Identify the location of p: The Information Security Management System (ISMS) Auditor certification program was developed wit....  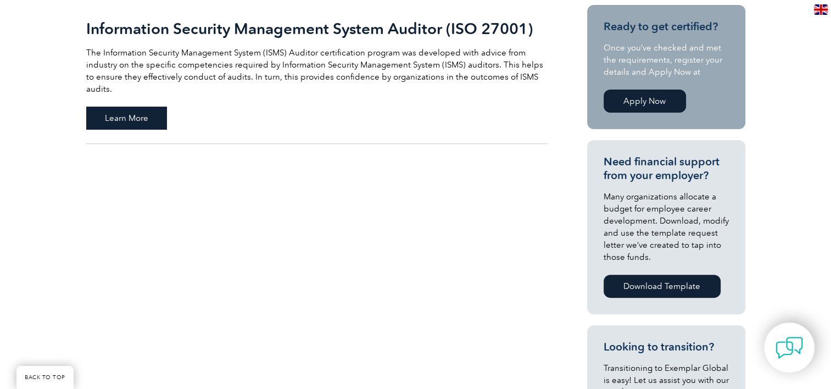
(317, 71).